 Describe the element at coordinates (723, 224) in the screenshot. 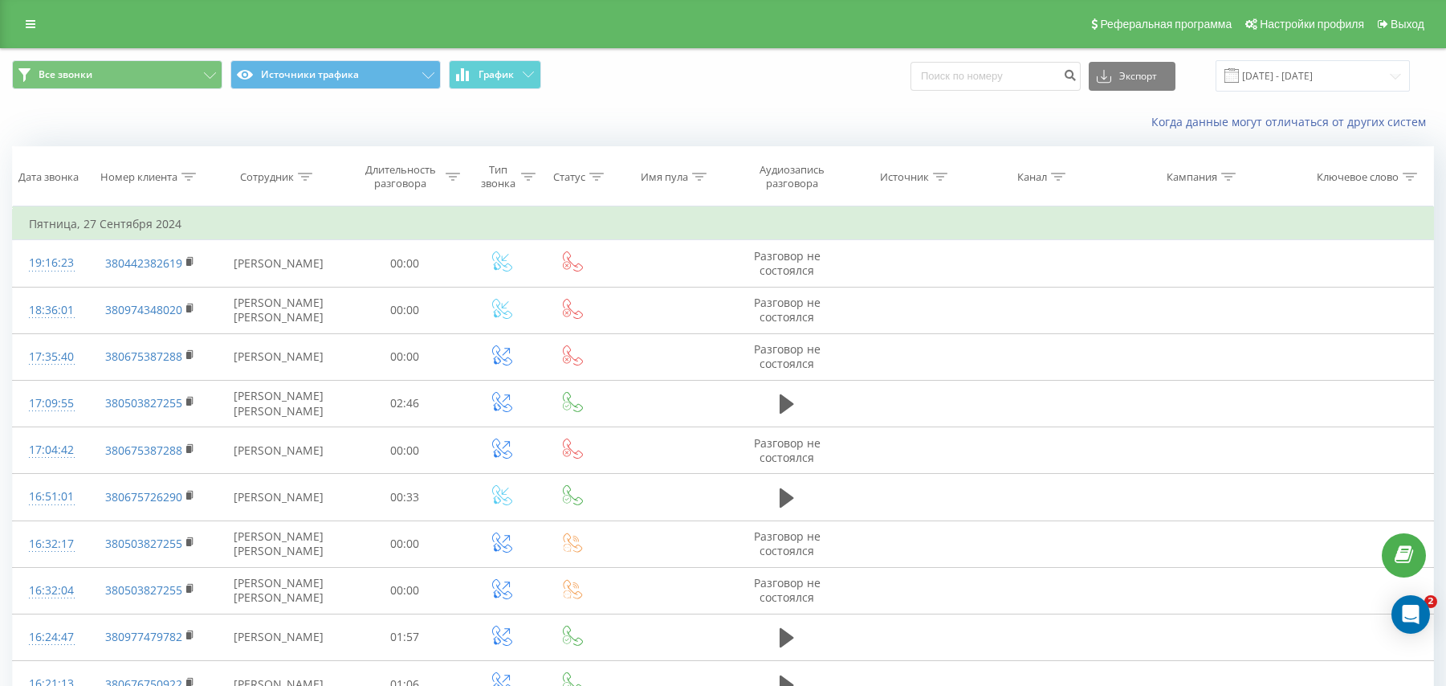

I see `td: Пятница, 27 Сентября 2024` at that location.